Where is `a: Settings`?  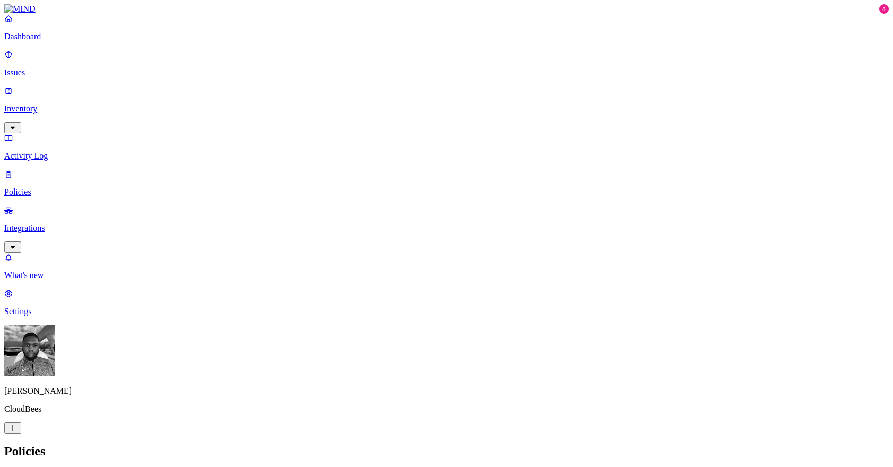
a: Settings is located at coordinates (446, 303).